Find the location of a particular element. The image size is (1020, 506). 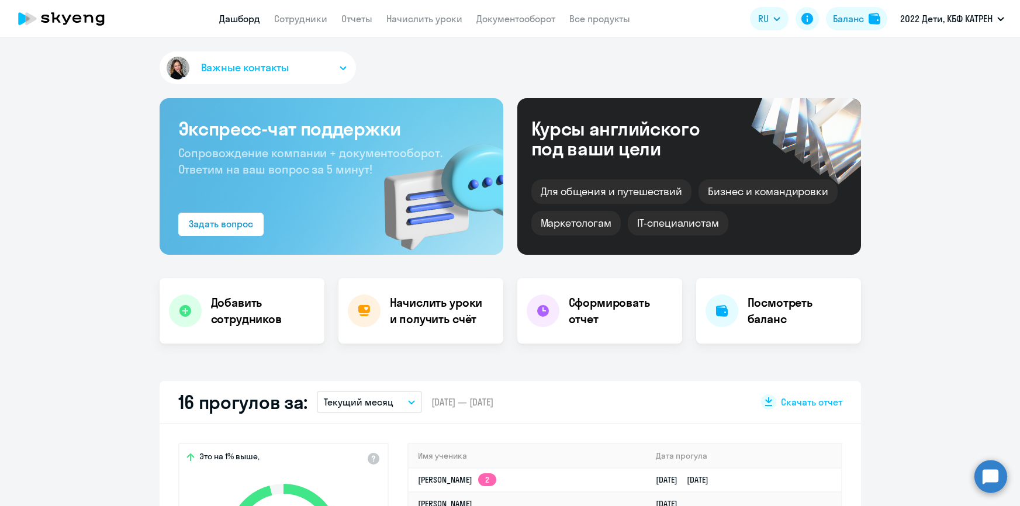

span: Важные контакты is located at coordinates (245, 68).